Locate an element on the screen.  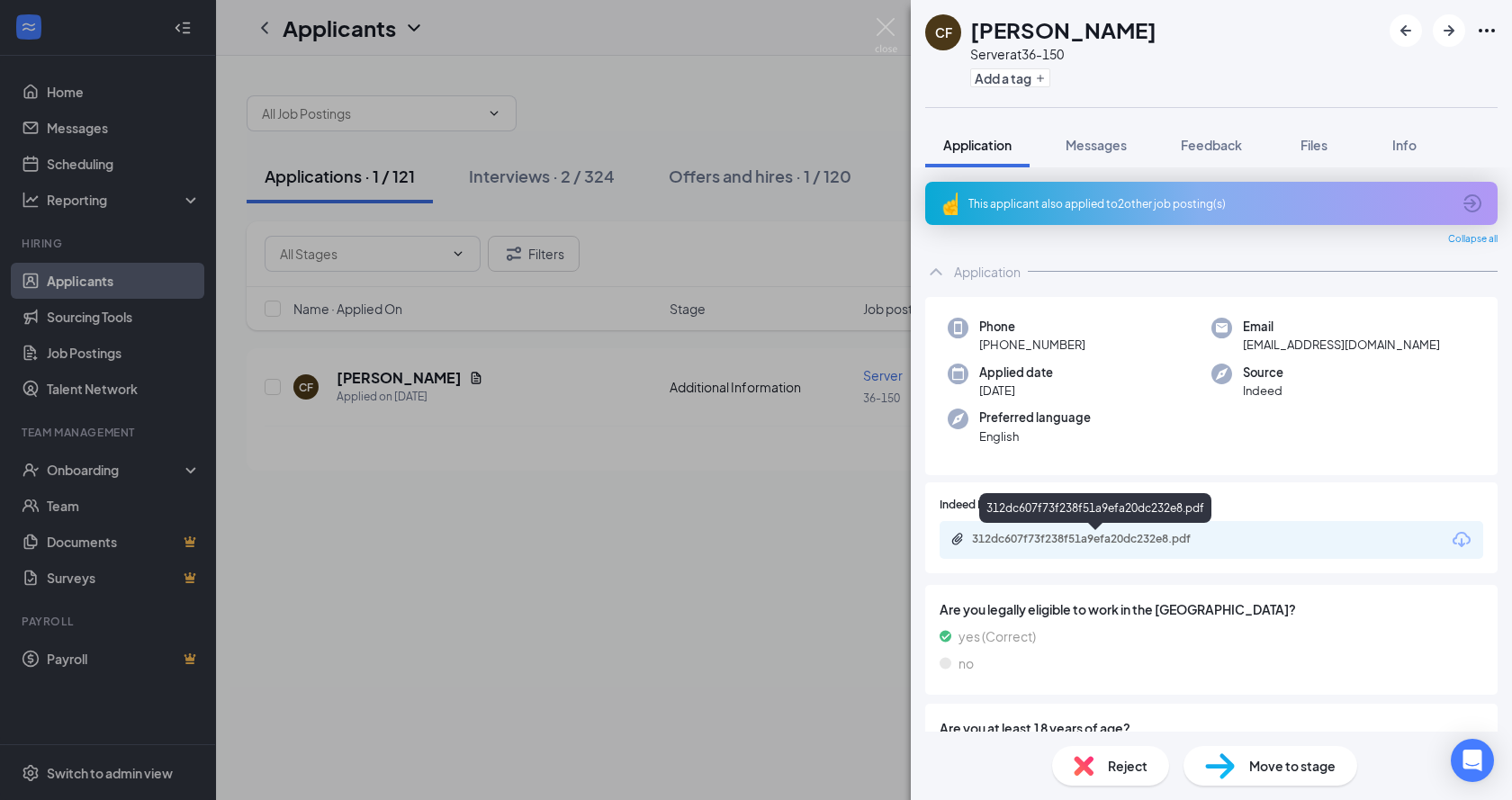
span: Email is located at coordinates (1341, 327).